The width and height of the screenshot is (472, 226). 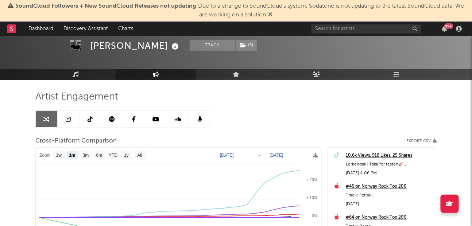 I want to click on a: 10.6k Views, 918 Likes, 25 Shares, so click(x=390, y=156).